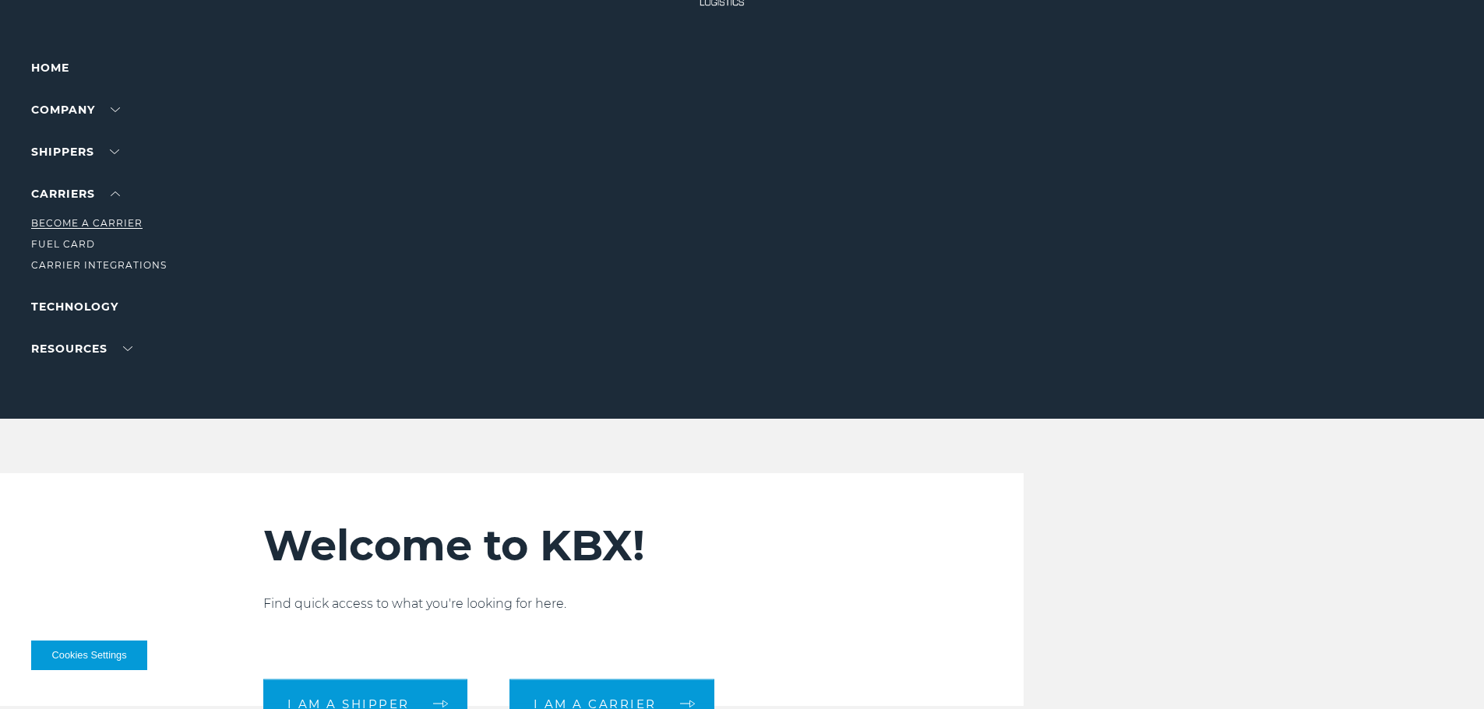  Describe the element at coordinates (50, 68) in the screenshot. I see `a: Home` at that location.